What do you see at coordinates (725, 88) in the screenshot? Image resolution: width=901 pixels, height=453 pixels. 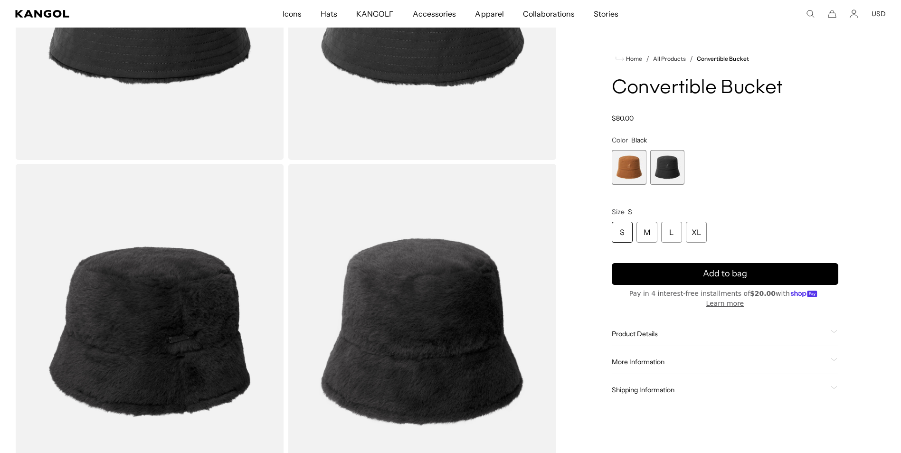 I see `h1: Convertible Bucket` at bounding box center [725, 88].